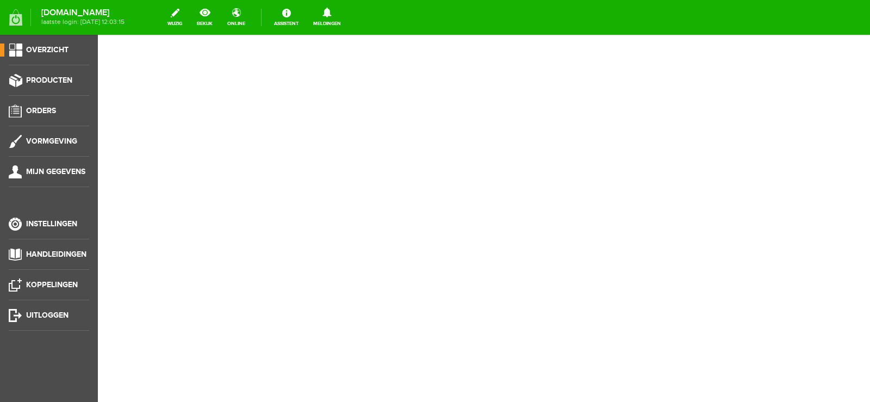  What do you see at coordinates (236, 17) in the screenshot?
I see `a: online` at bounding box center [236, 17].